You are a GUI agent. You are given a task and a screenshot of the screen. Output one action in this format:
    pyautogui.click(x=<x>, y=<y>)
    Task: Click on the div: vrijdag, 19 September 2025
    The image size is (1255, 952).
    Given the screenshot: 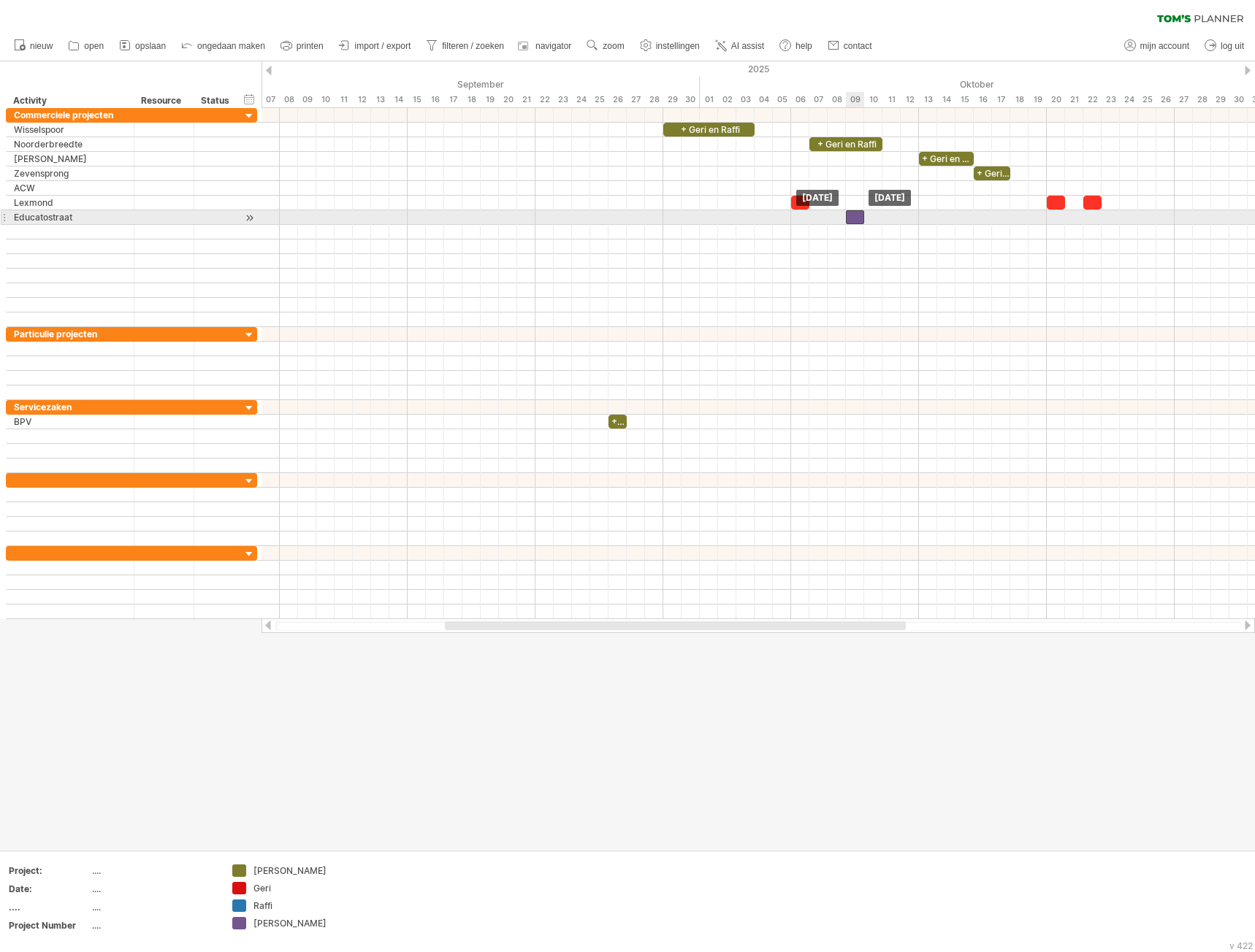 What is the action you would take?
    pyautogui.click(x=489, y=99)
    